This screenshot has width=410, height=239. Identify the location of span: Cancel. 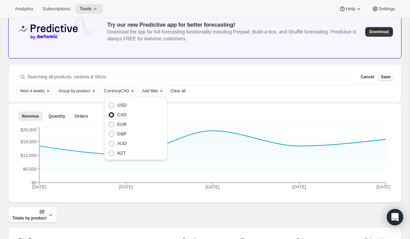
(367, 77).